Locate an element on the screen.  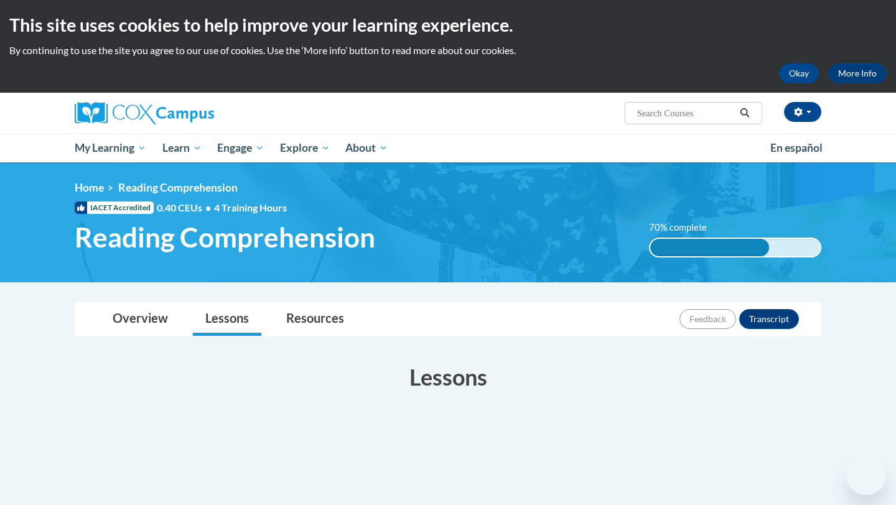
button: Search is located at coordinates (745, 113).